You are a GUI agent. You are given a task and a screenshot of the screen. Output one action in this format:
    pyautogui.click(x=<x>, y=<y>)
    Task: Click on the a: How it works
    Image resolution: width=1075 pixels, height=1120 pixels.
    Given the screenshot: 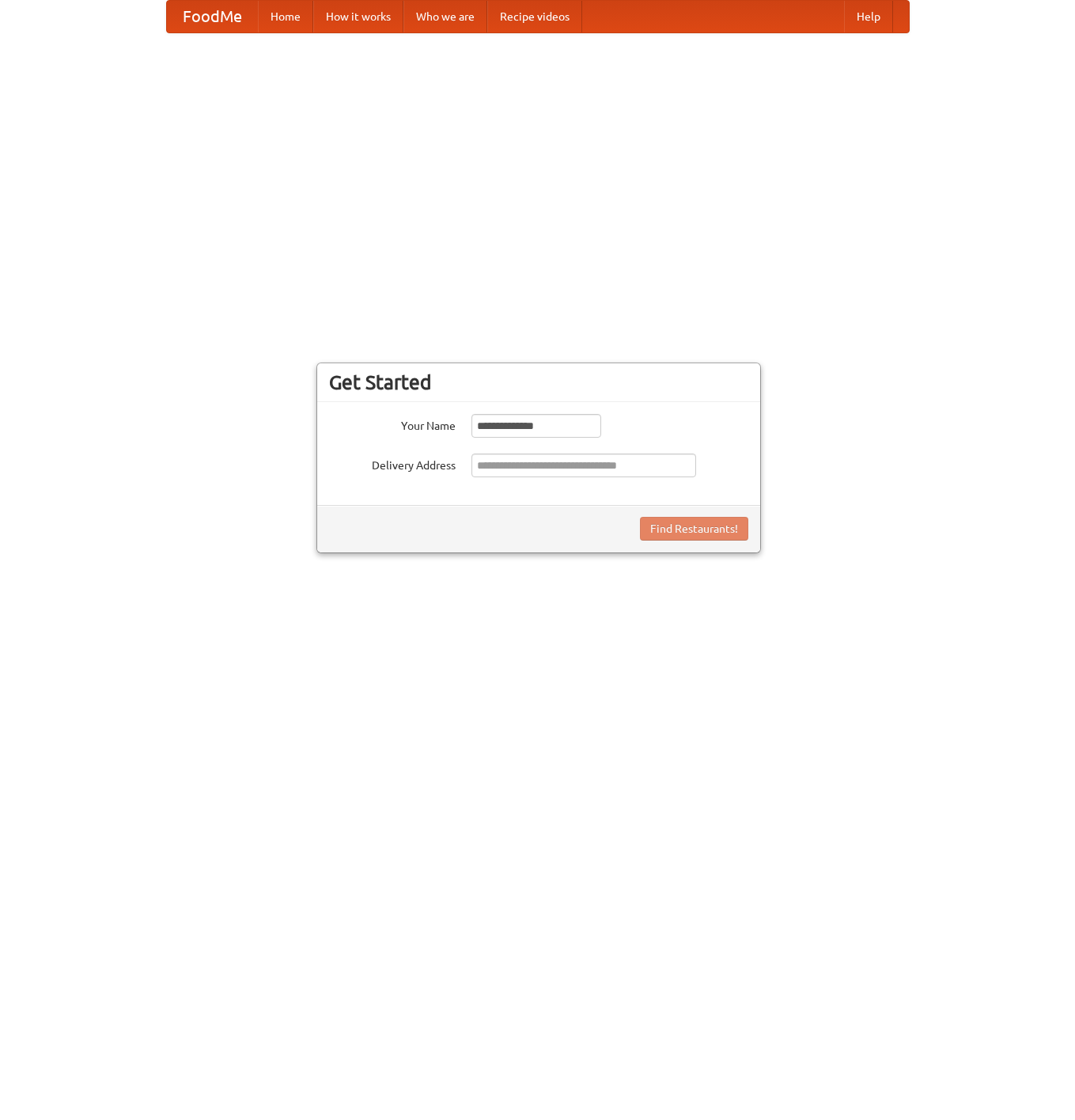 What is the action you would take?
    pyautogui.click(x=359, y=16)
    